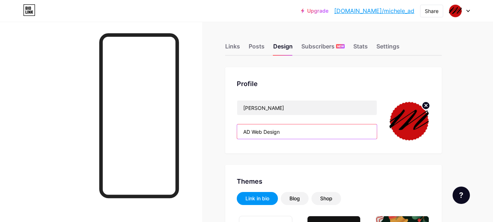  What do you see at coordinates (432, 11) in the screenshot?
I see `div: Share` at bounding box center [432, 11].